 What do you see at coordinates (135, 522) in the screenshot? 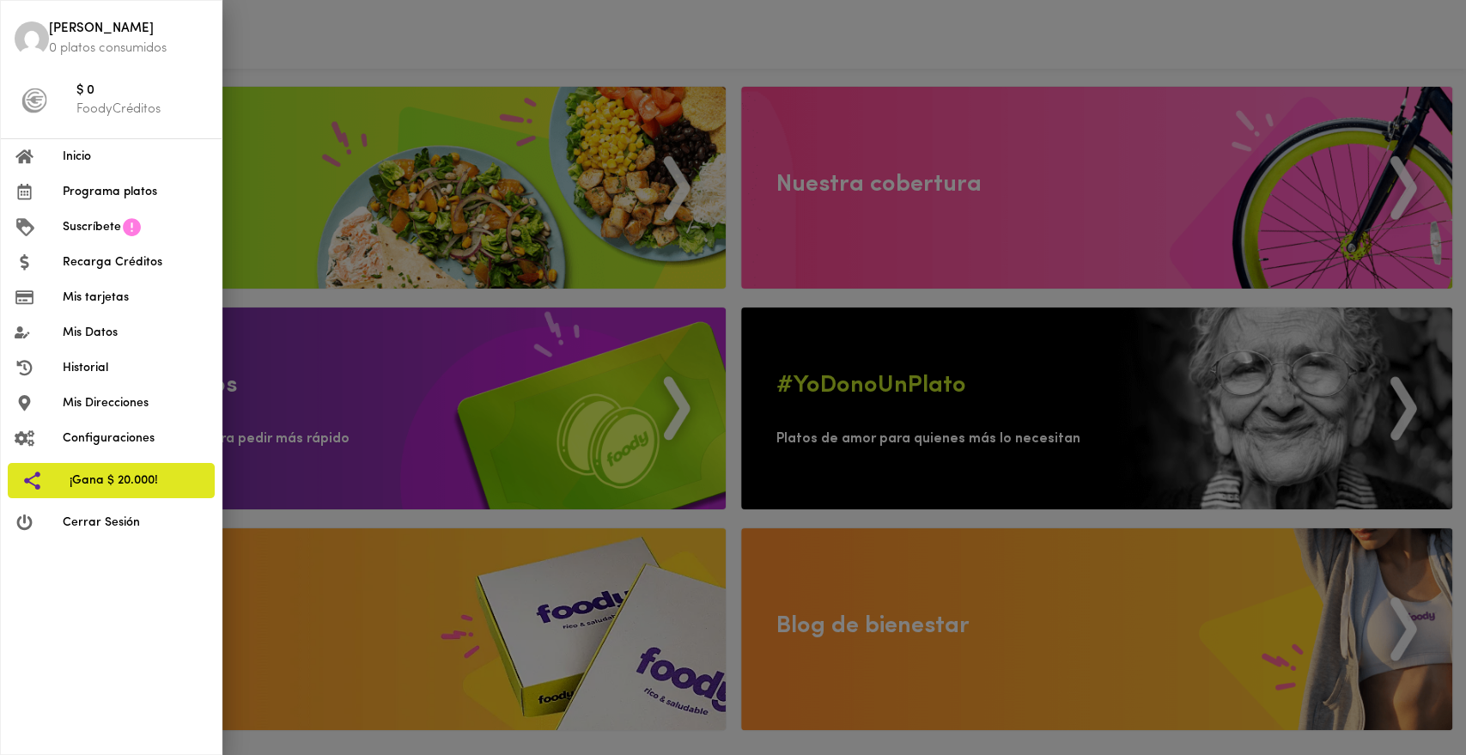
I see `span: Cerrar Sesión` at bounding box center [135, 522].